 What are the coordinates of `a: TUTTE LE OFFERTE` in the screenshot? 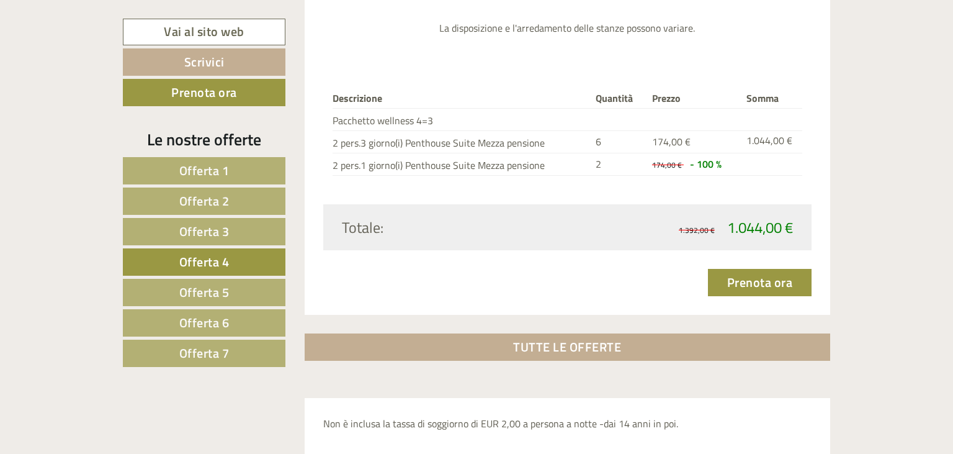 It's located at (568, 347).